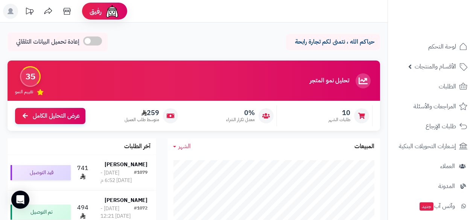 This screenshot has height=220, width=476. I want to click on span: 259, so click(142, 113).